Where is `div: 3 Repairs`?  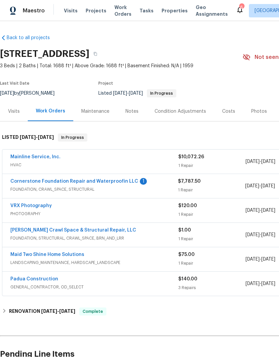
div: 3 Repairs is located at coordinates (212, 287).